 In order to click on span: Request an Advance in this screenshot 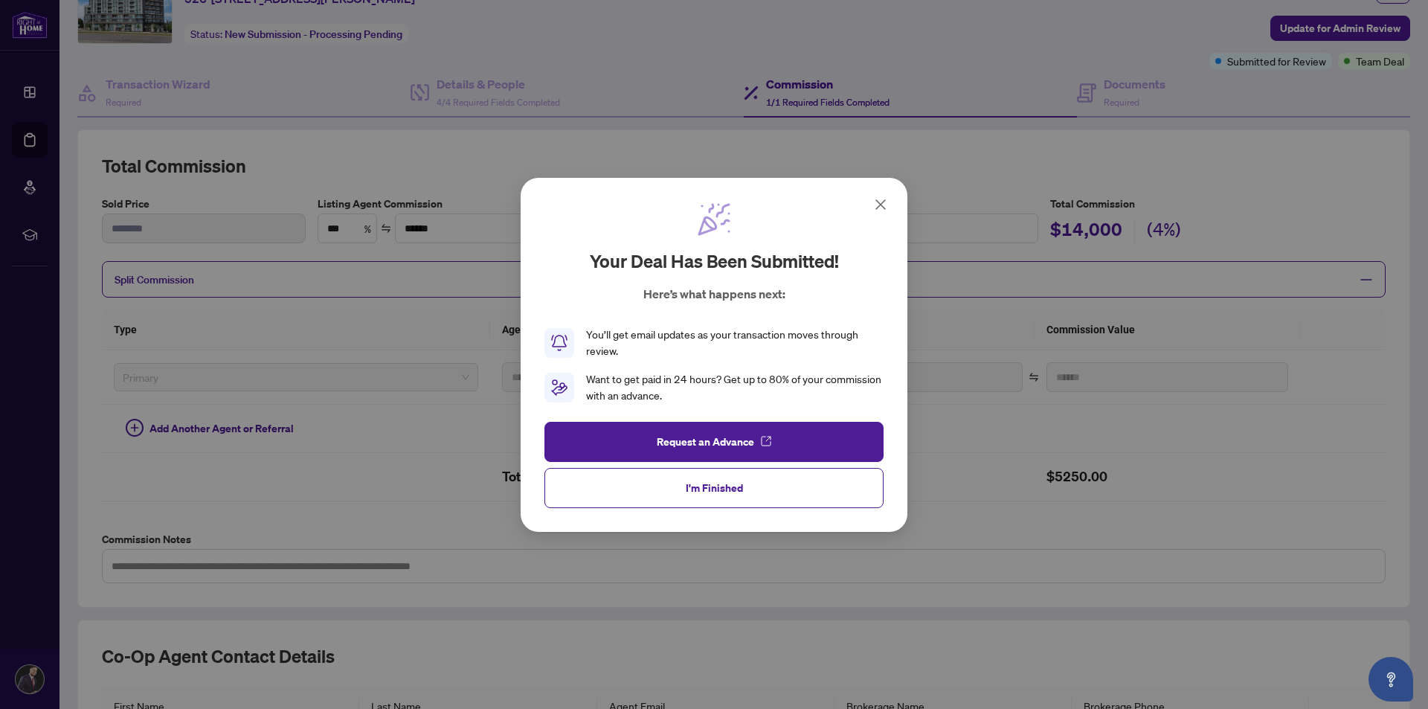, I will do `click(705, 441)`.